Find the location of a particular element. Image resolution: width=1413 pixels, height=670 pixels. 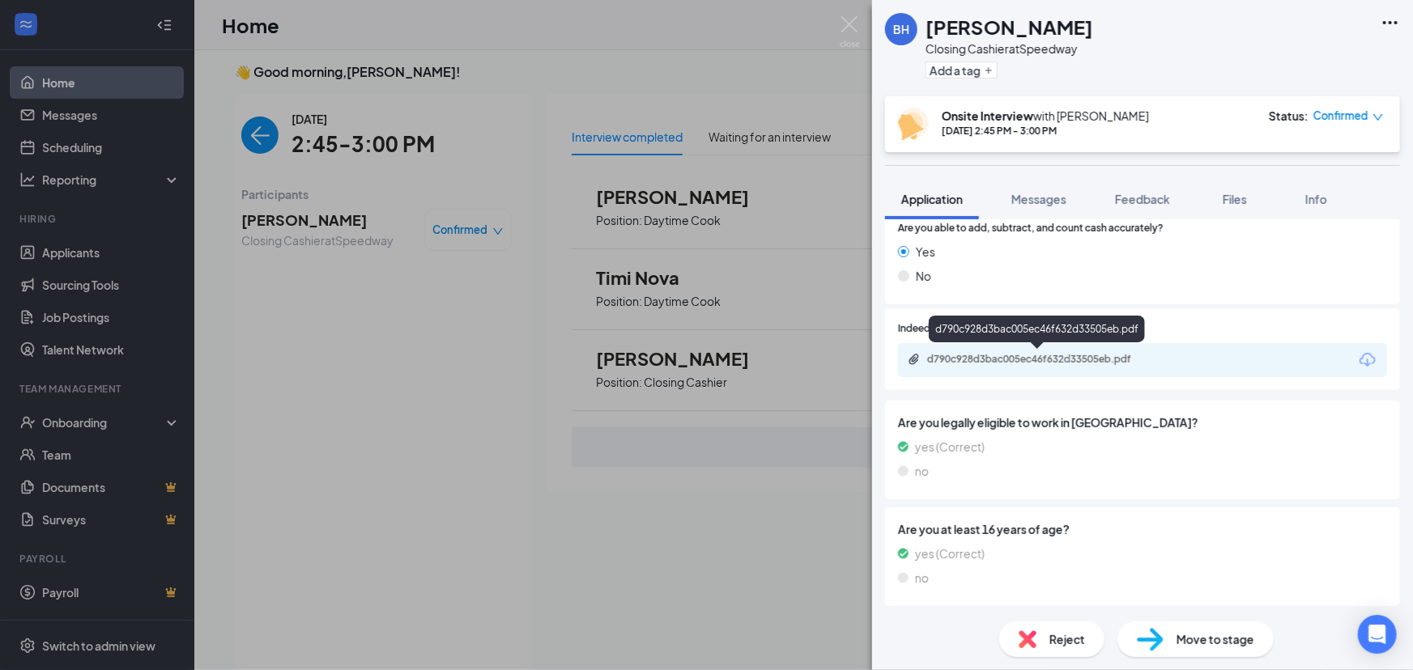

div: BH is located at coordinates (901, 29).